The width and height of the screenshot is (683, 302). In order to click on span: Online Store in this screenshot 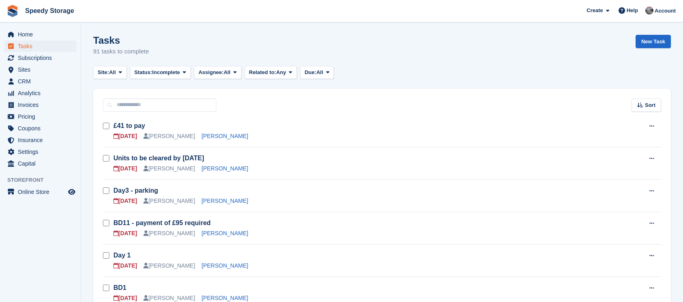, I will do `click(42, 192)`.